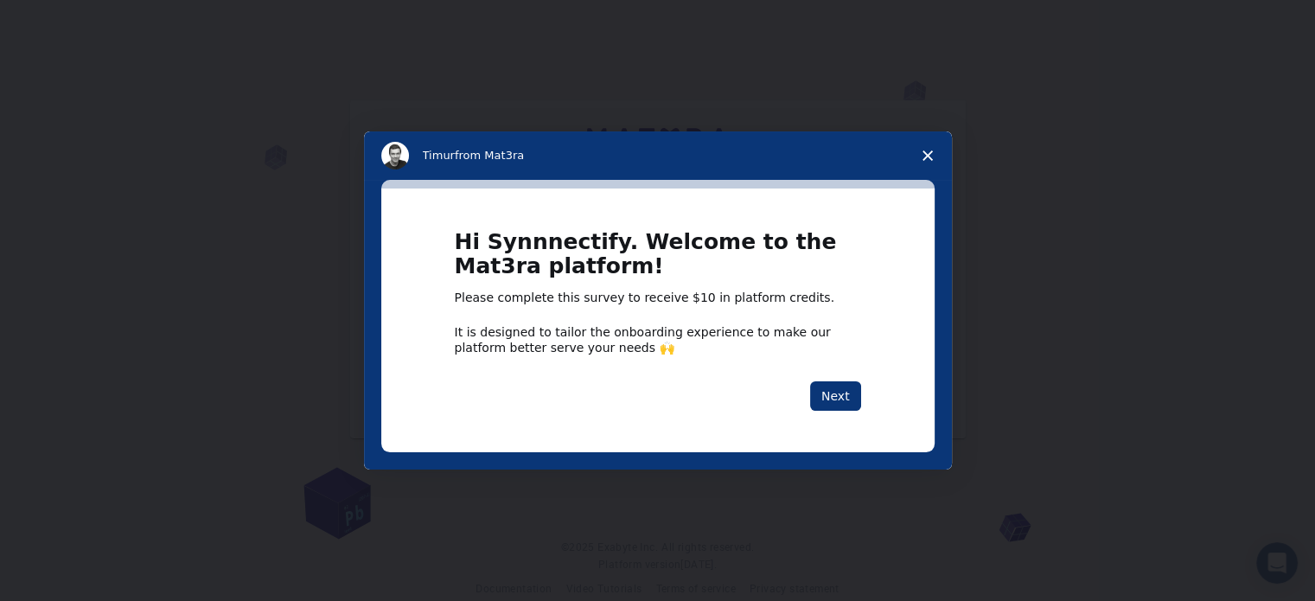 Image resolution: width=1315 pixels, height=601 pixels. I want to click on div: Please complete this survey to receive $10 in platform credits., so click(658, 298).